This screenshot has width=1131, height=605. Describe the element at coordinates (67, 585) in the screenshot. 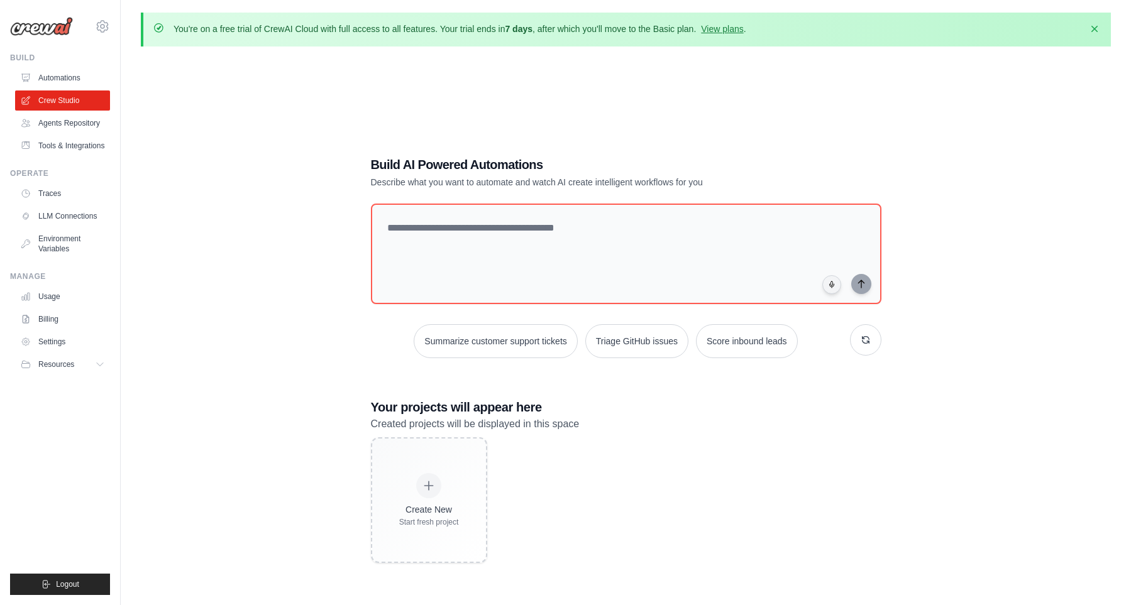

I see `span: Logout` at that location.